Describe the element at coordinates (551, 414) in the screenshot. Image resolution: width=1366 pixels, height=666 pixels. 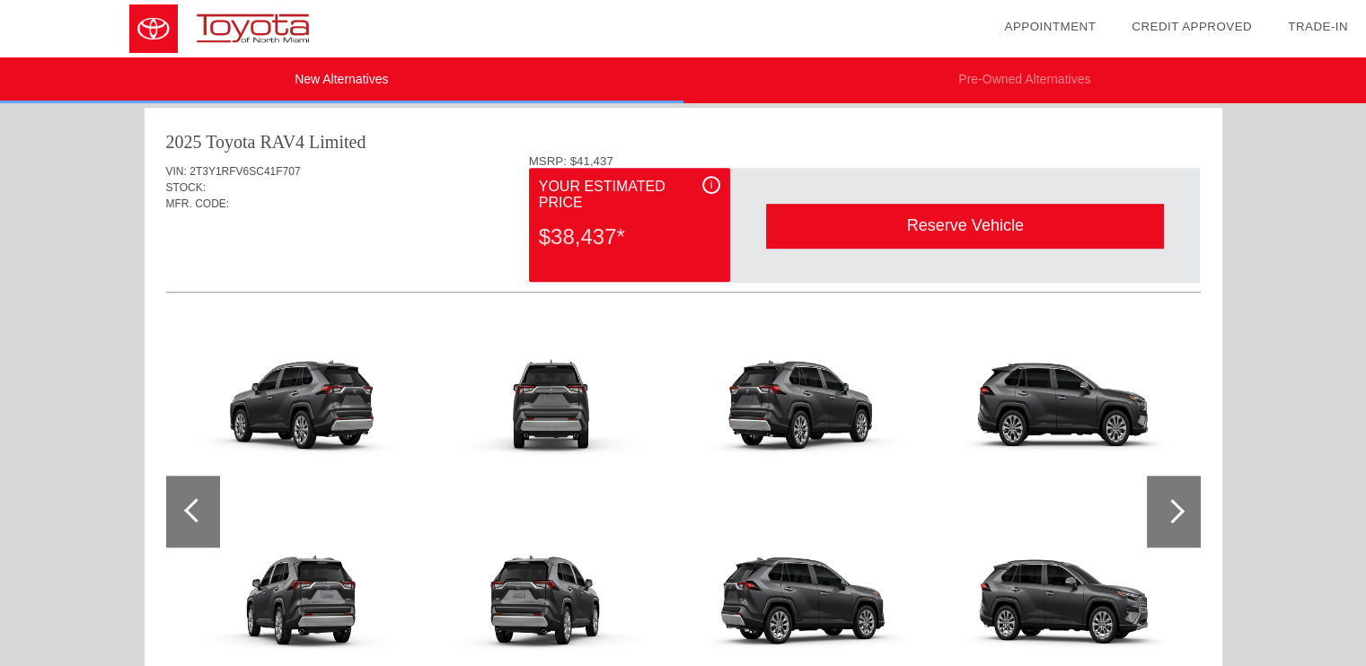
I see `img: 04c7e8145e697b1c6a45750ec0b5dab4.png` at that location.